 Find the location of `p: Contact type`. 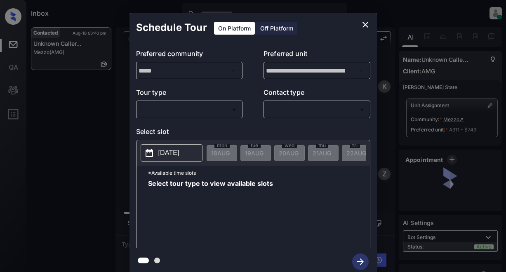

p: Contact type is located at coordinates (316, 94).